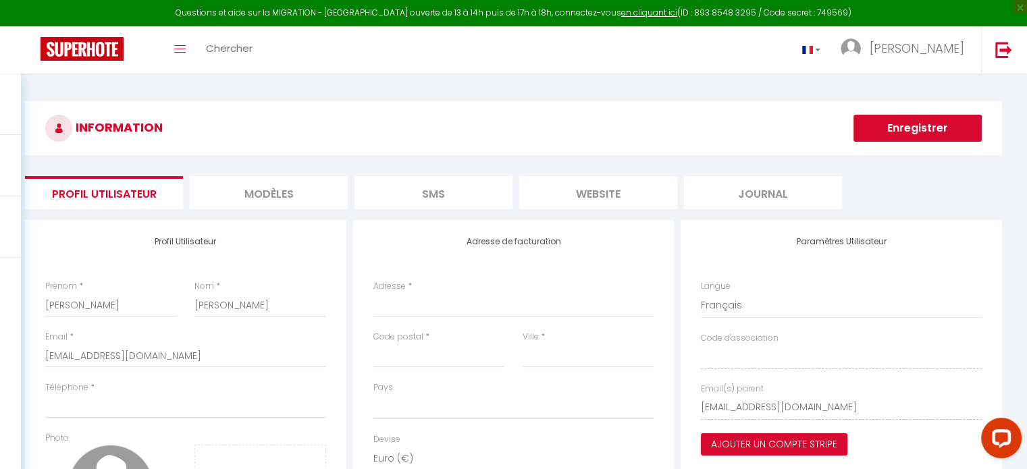 This screenshot has height=469, width=1027. Describe the element at coordinates (186, 242) in the screenshot. I see `h4: Profil Utilisateur` at that location.